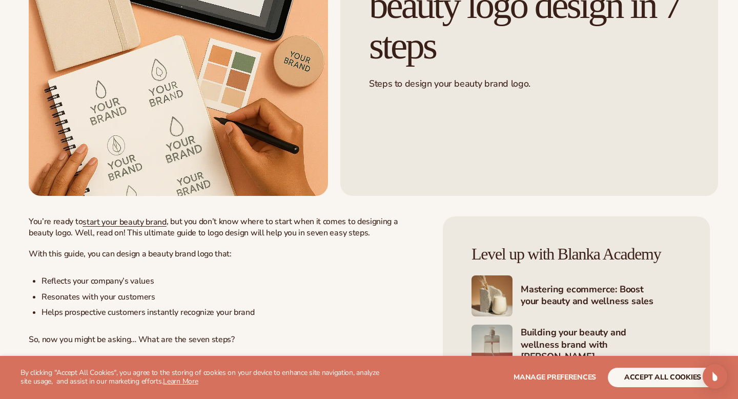 Image resolution: width=738 pixels, height=399 pixels. I want to click on button: Manage preferences, so click(554, 377).